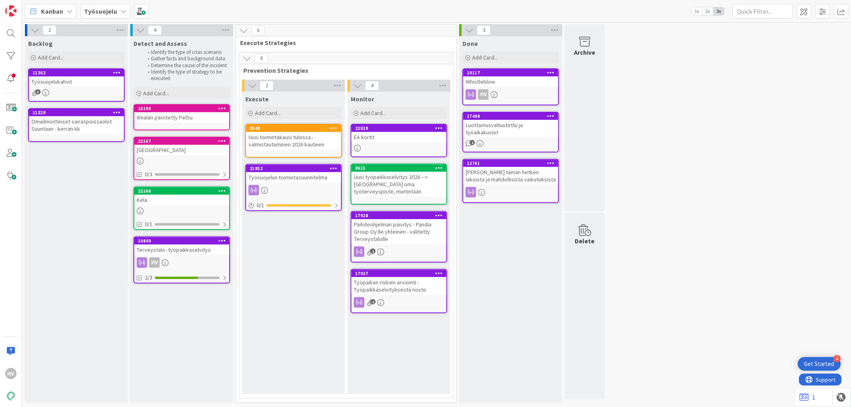 This screenshot has height=407, width=851. I want to click on div: 21852, so click(295, 168).